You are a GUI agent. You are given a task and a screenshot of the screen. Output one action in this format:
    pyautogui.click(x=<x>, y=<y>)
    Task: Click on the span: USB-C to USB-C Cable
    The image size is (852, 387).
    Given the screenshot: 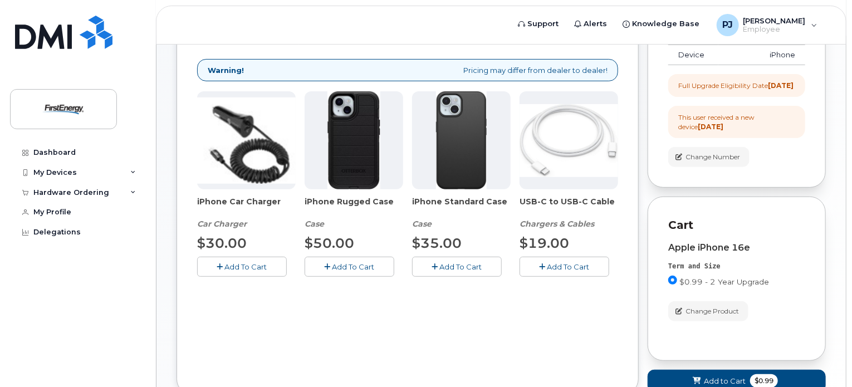 What is the action you would take?
    pyautogui.click(x=568, y=207)
    